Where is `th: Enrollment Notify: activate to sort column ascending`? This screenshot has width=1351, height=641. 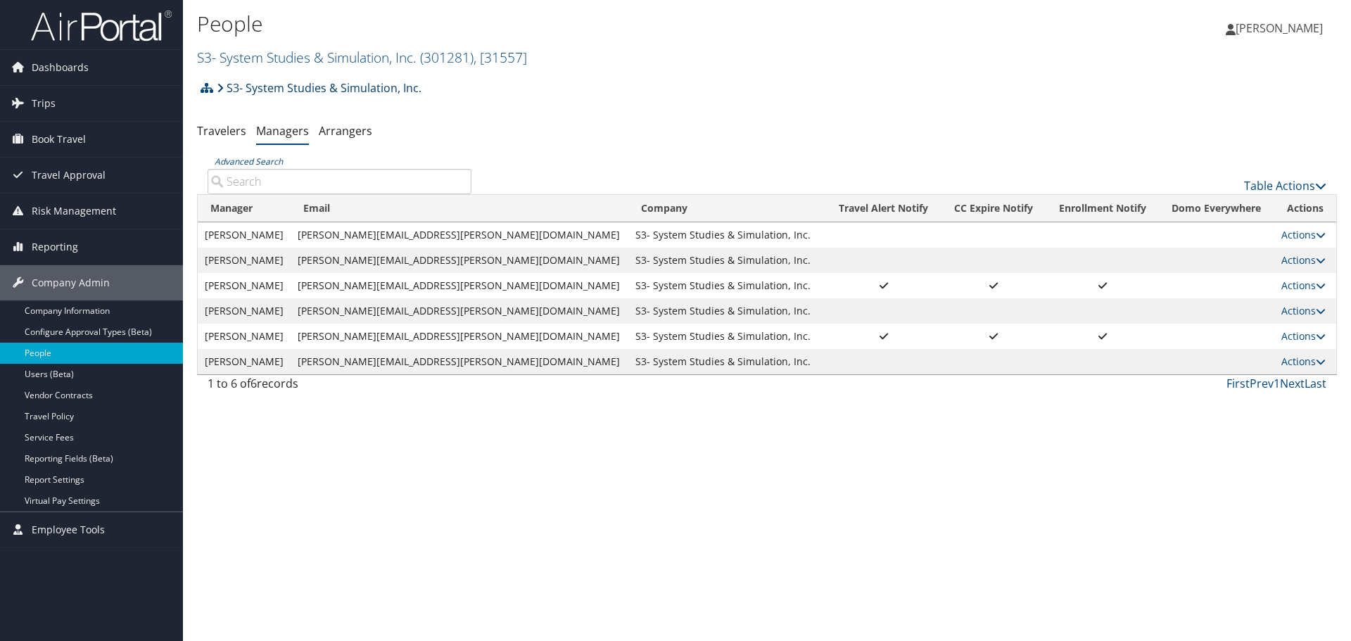
th: Enrollment Notify: activate to sort column ascending is located at coordinates (1102, 208).